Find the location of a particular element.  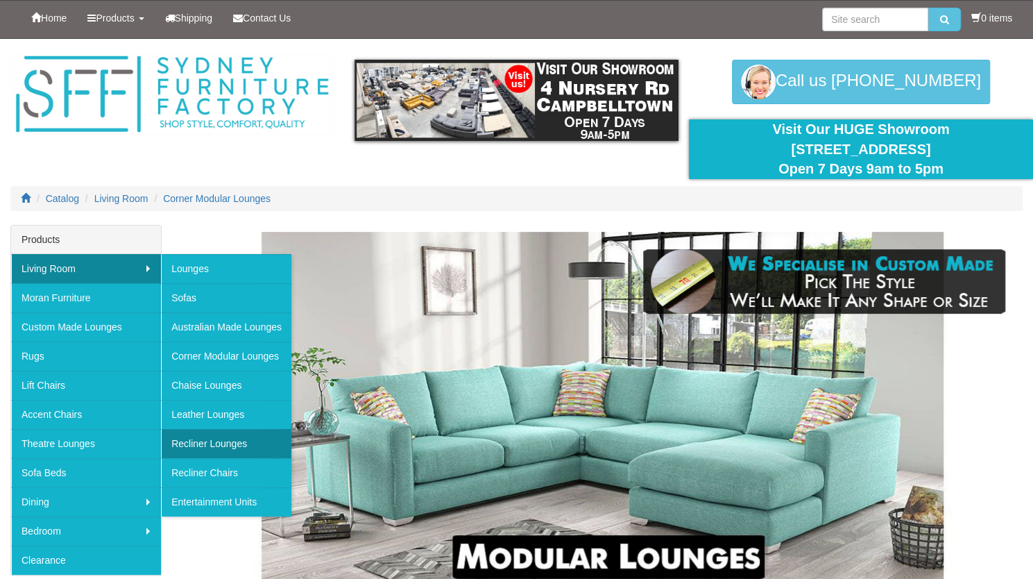

a: Leather Lounges is located at coordinates (226, 414).